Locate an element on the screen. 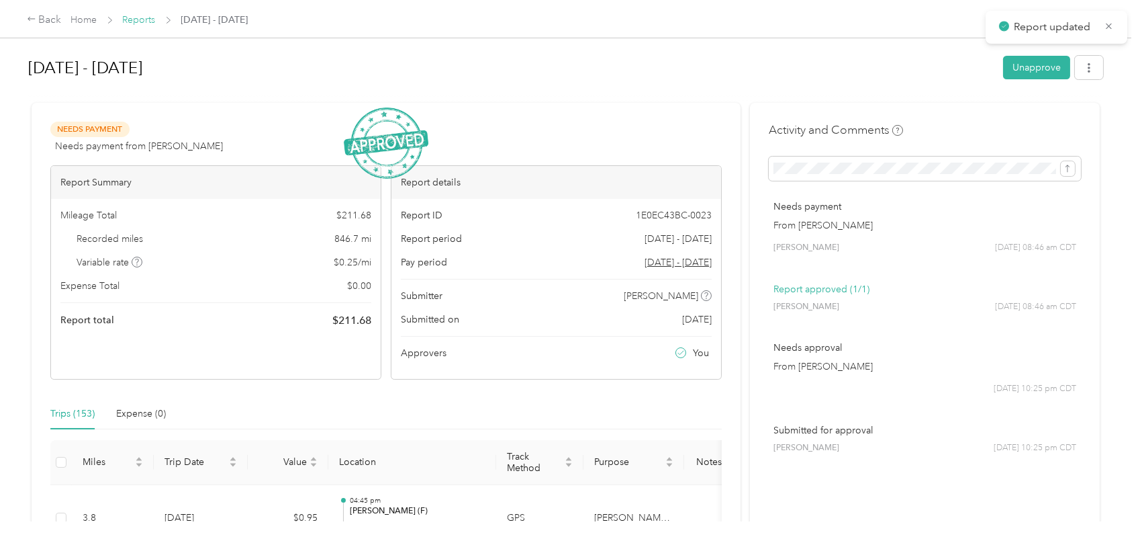 This screenshot has width=1138, height=545. span: Expense Total is located at coordinates (90, 285).